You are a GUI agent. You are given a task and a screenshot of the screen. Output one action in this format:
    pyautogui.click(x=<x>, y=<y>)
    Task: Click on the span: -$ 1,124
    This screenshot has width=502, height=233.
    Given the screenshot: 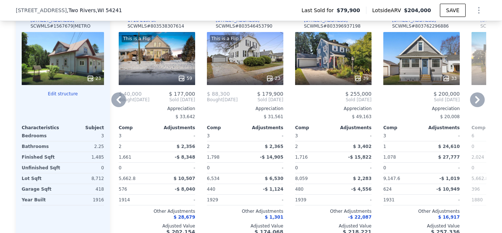 What is the action you would take?
    pyautogui.click(x=273, y=189)
    